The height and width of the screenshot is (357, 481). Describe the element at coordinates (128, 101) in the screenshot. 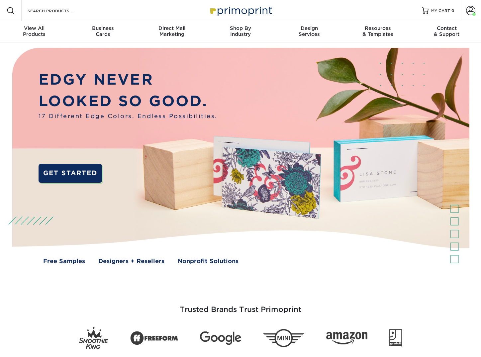

I see `p: LOOKED SO GOOD.` at that location.